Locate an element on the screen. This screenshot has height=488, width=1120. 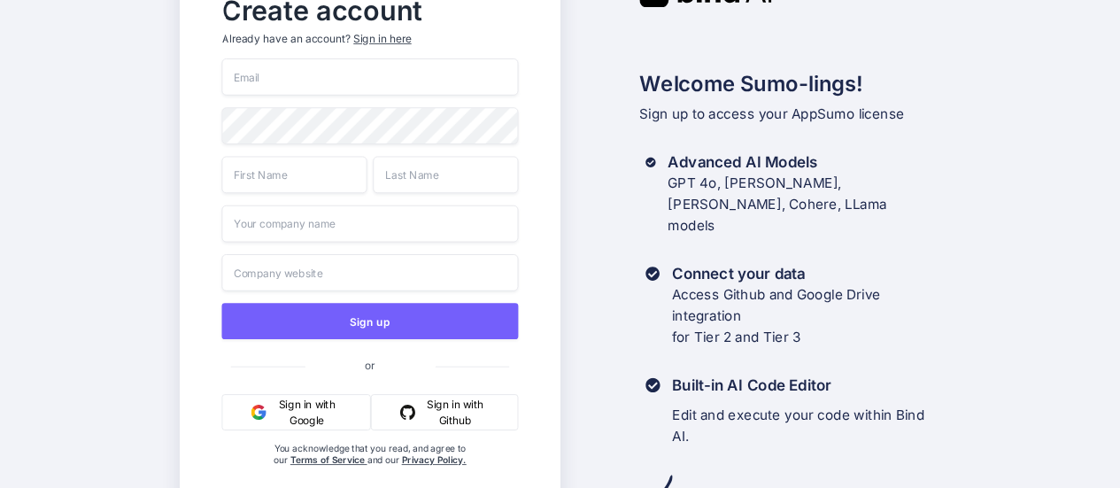
img: google is located at coordinates (258, 412).